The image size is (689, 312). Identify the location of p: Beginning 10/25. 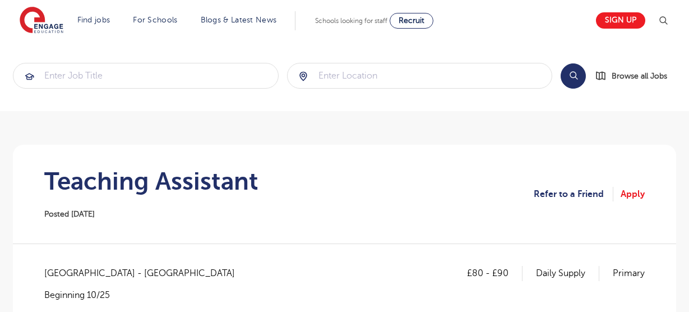
(145, 295).